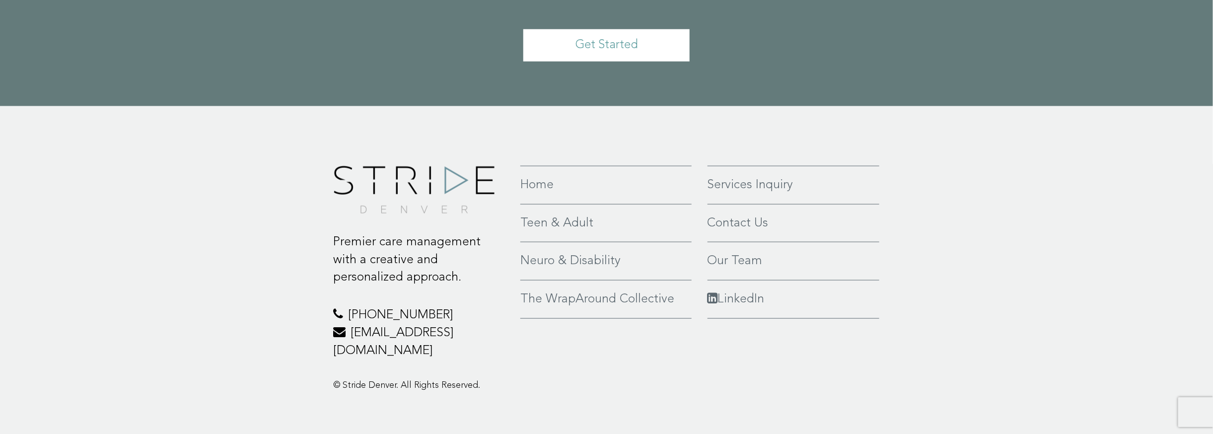  What do you see at coordinates (606, 223) in the screenshot?
I see `a: Teen & Adult` at bounding box center [606, 223].